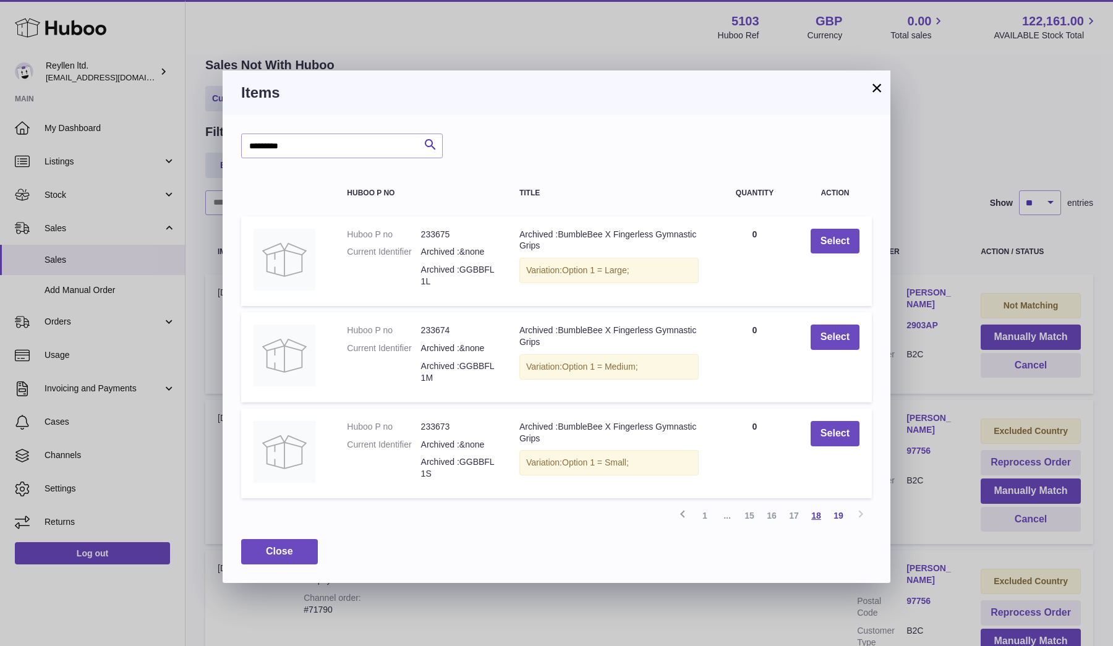  Describe the element at coordinates (458, 234) in the screenshot. I see `dd: 233675` at that location.